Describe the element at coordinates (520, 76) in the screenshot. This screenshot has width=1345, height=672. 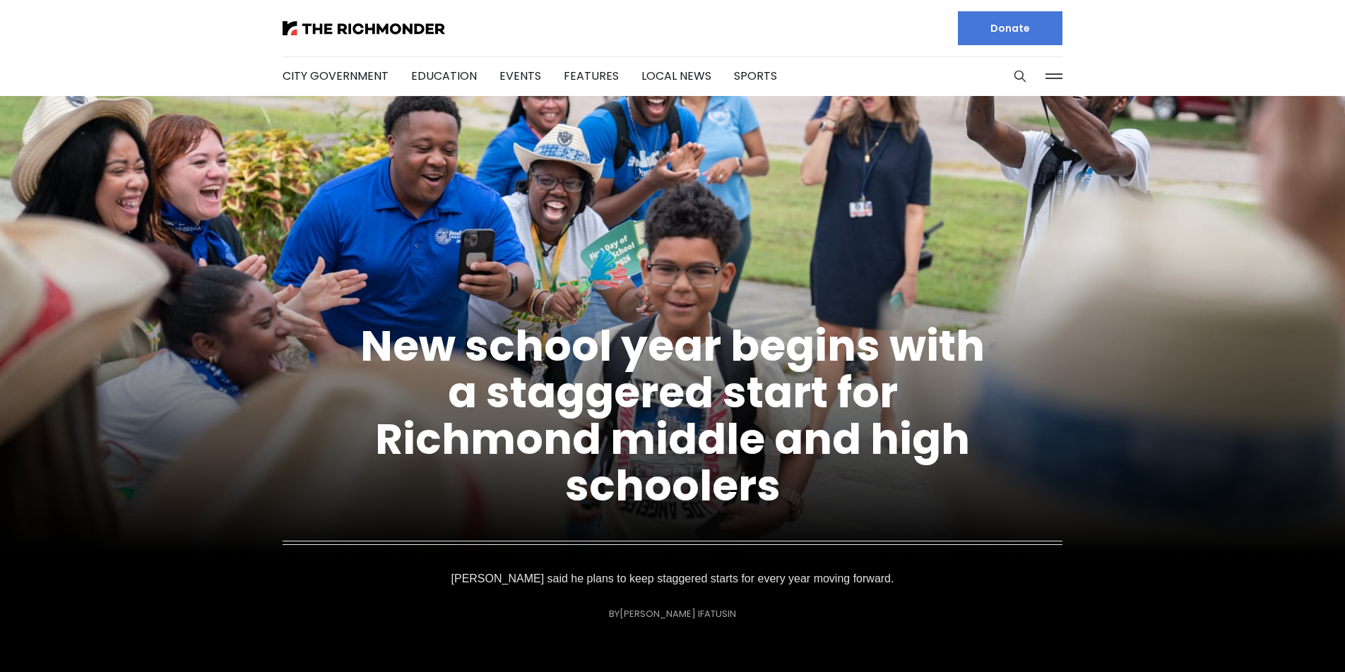
I see `a: Events` at that location.